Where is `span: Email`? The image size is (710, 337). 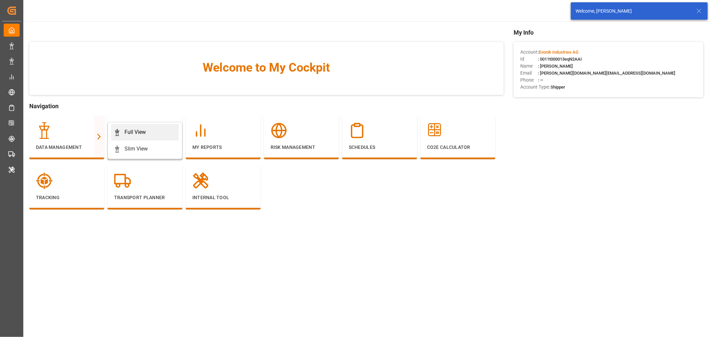 span: Email is located at coordinates (529, 73).